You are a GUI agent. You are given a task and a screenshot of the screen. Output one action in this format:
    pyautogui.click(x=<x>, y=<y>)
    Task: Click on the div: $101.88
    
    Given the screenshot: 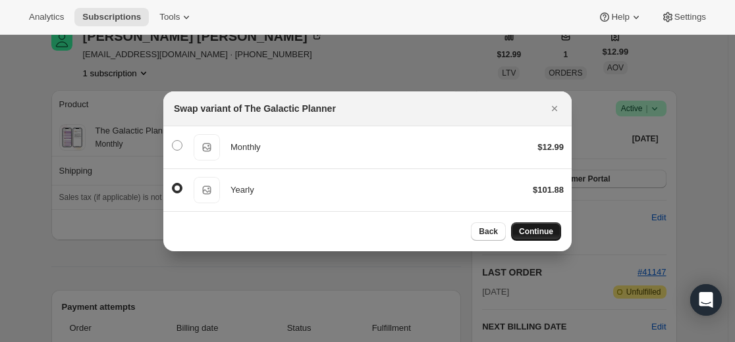 What is the action you would take?
    pyautogui.click(x=548, y=190)
    